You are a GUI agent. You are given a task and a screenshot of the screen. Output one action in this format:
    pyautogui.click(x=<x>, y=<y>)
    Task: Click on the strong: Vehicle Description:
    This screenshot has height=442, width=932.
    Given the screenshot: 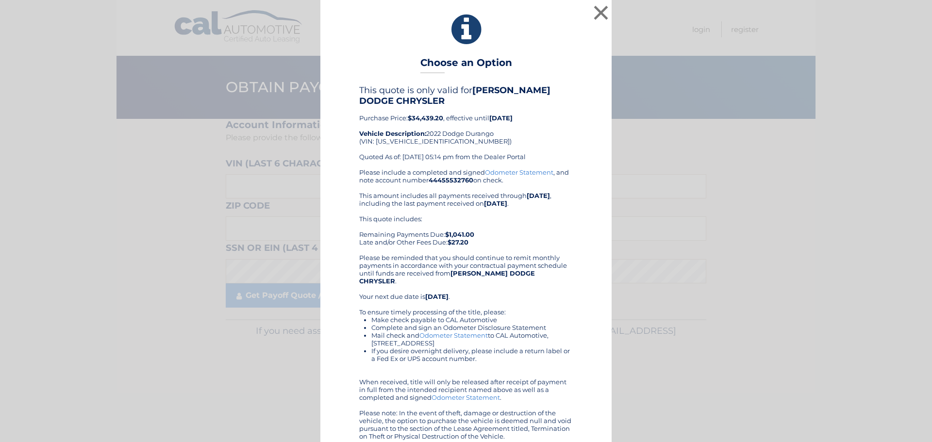 What is the action you would take?
    pyautogui.click(x=393, y=133)
    